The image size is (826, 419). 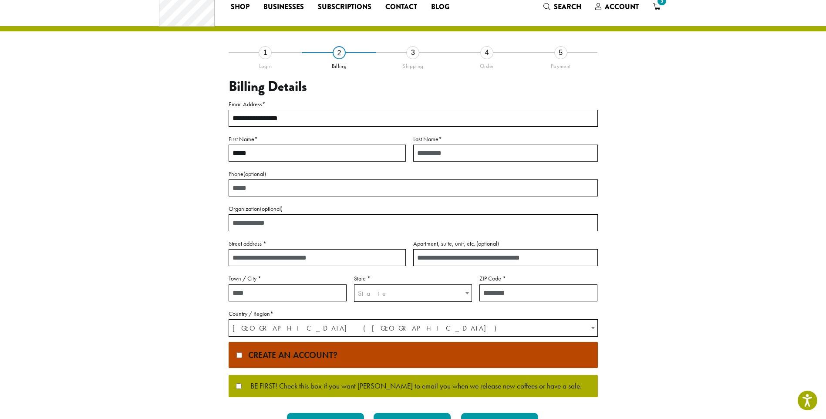 I want to click on label: State, so click(x=413, y=278).